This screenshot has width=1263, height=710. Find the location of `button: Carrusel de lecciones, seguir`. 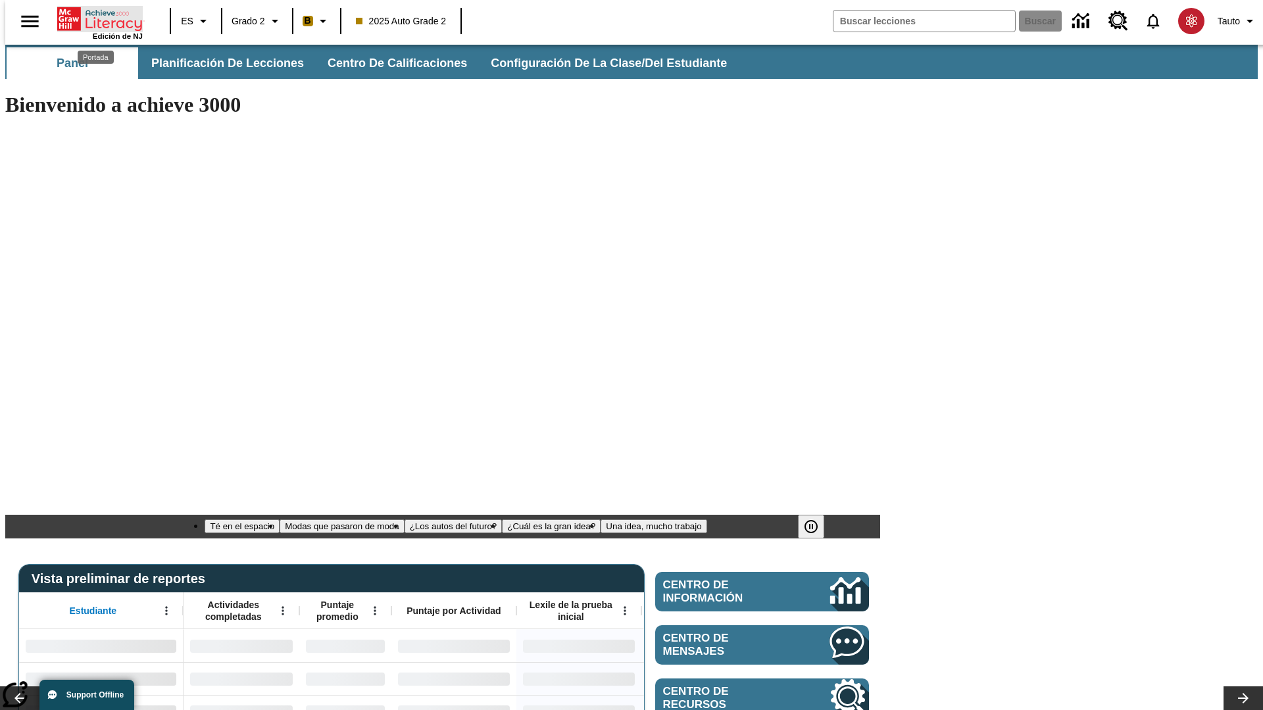

button: Carrusel de lecciones, seguir is located at coordinates (1243, 699).